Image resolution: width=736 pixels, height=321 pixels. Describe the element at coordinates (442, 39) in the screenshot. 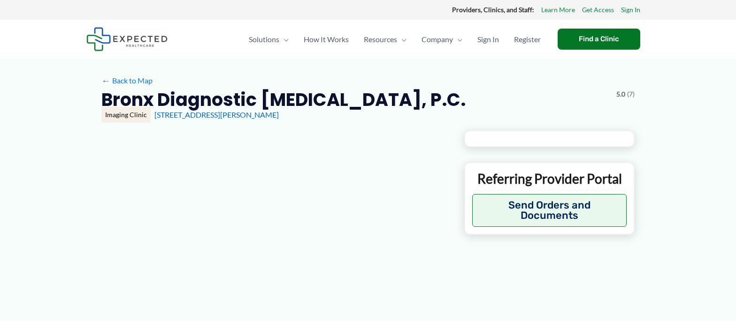

I see `a: CompanyMenu Toggle` at that location.